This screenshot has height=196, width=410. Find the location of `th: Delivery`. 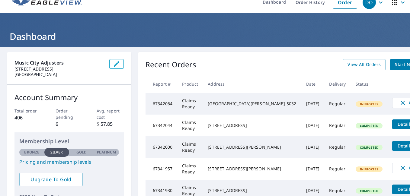

th: Delivery is located at coordinates (337, 84).